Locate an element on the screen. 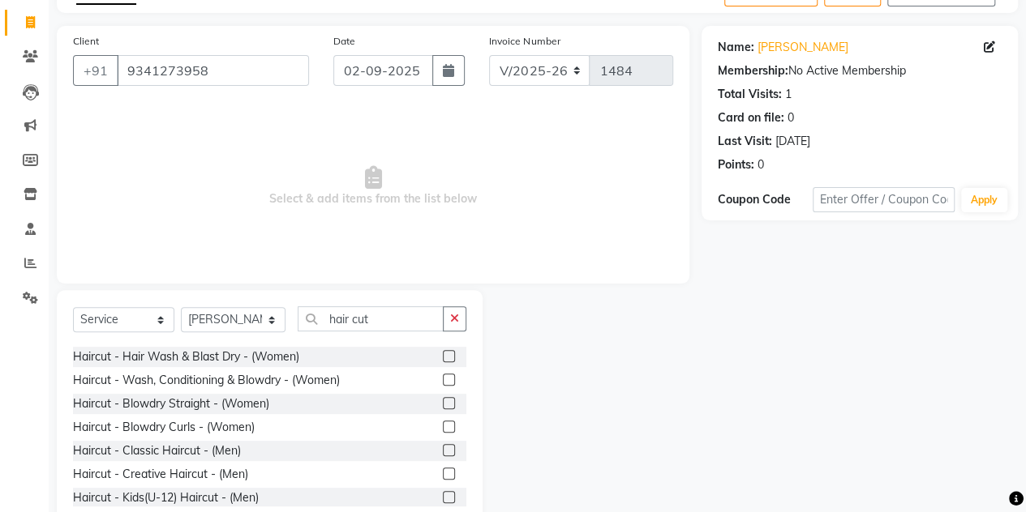  div: Haircut - Creative Haircut - (Men) is located at coordinates (161, 474).